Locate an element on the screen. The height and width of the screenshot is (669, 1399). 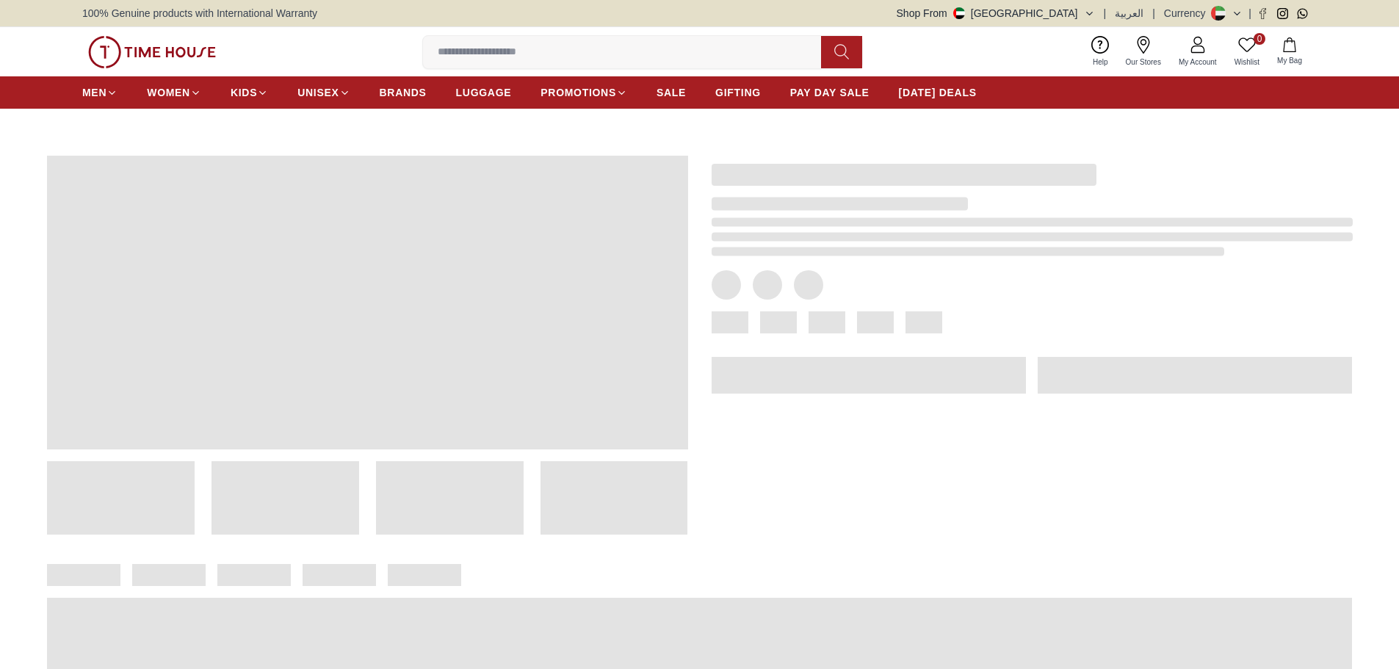
a: GIFTING is located at coordinates (738, 93).